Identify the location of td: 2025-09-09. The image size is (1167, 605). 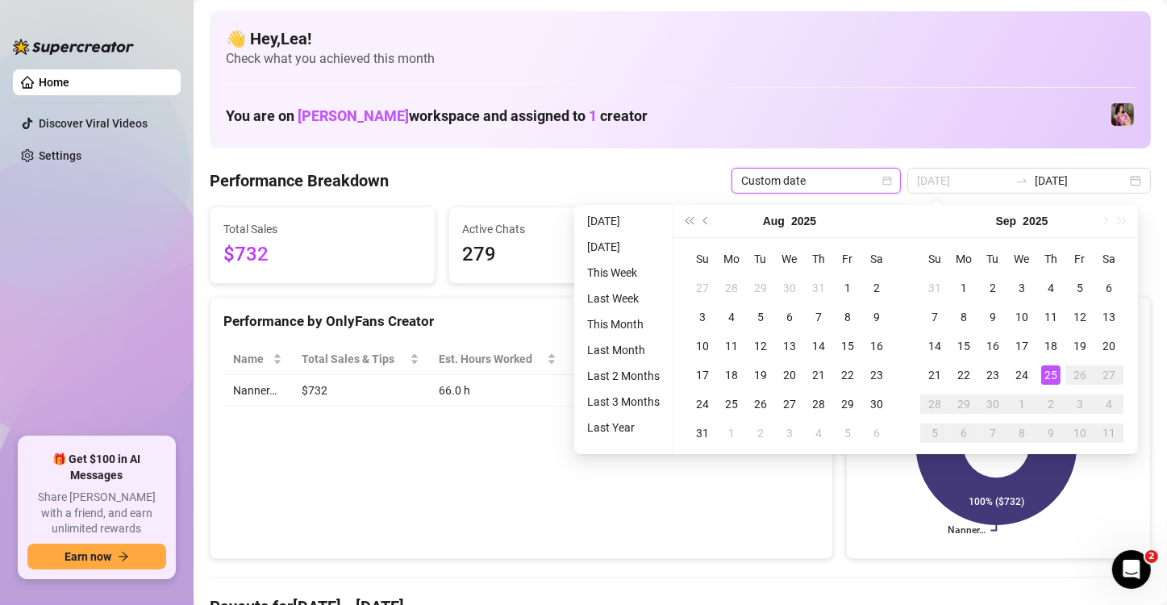
(993, 317).